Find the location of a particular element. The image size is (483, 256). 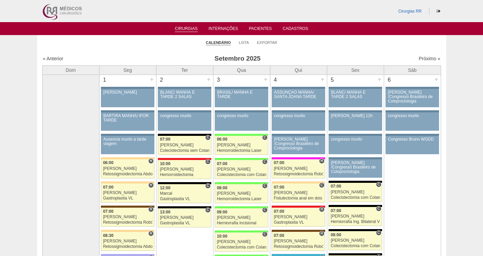

a: Ausencia murilo a tarde viagem is located at coordinates (127, 145).